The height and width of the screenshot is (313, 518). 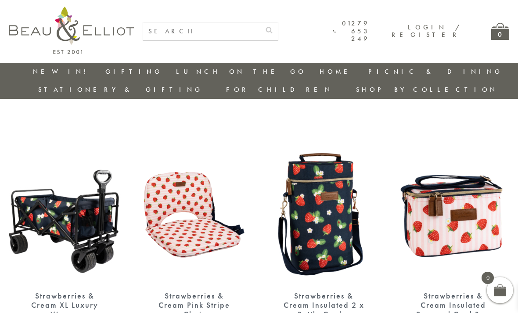 I want to click on a: Lunch On The Go, so click(x=241, y=72).